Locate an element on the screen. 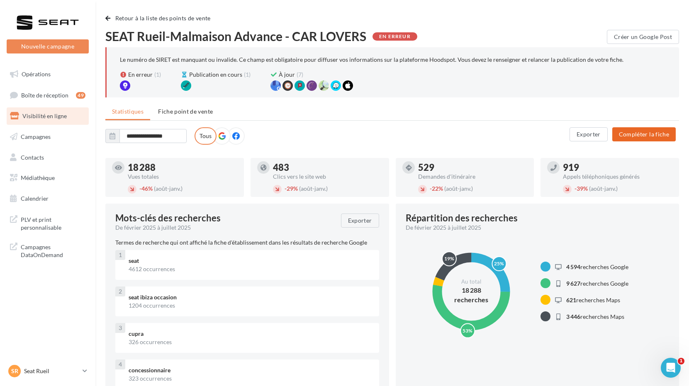  button: Compléter la fiche is located at coordinates (644, 134).